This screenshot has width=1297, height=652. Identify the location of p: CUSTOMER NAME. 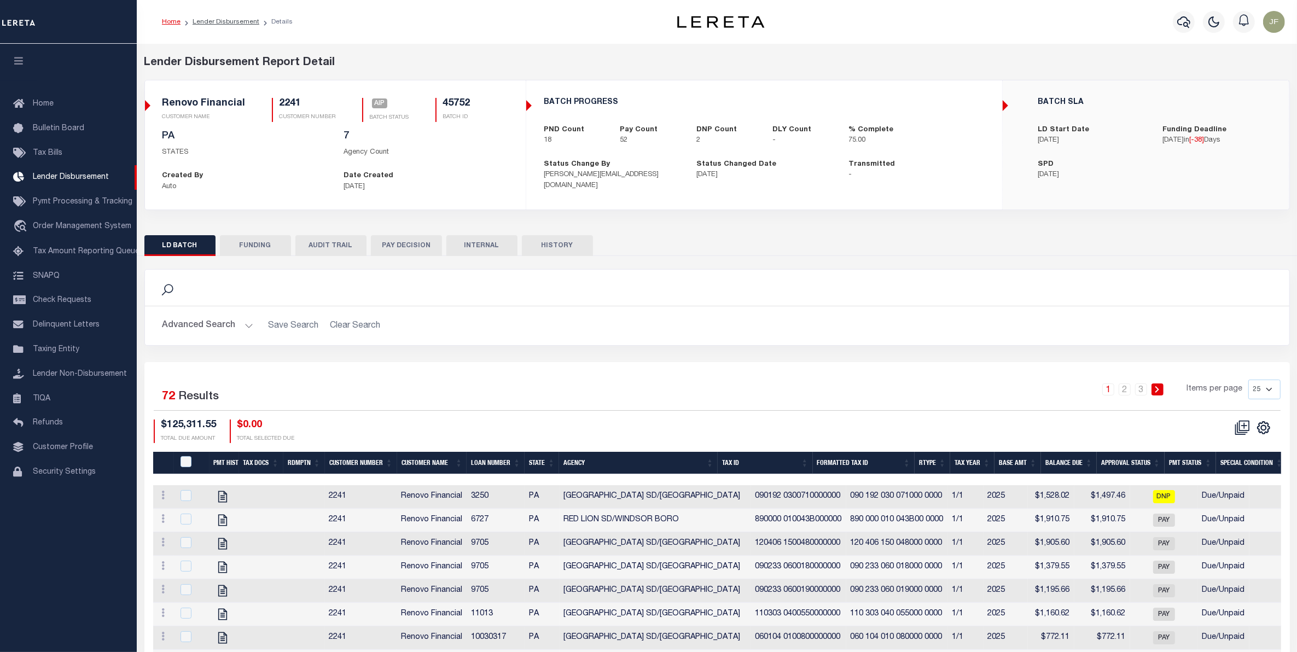
(204, 117).